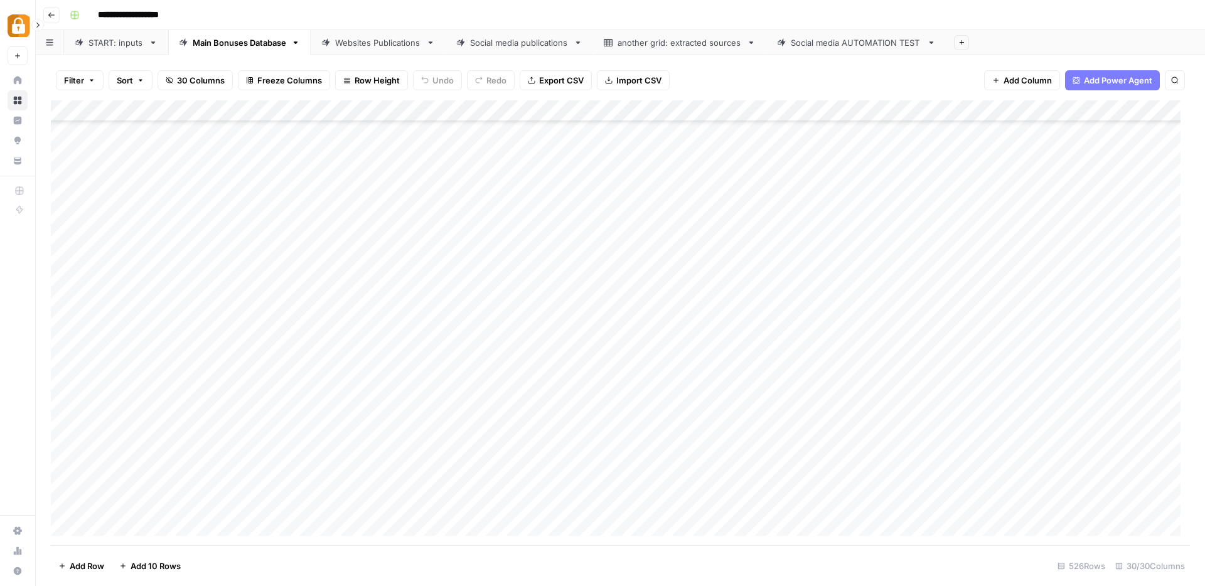 The height and width of the screenshot is (586, 1205). I want to click on span: Filter, so click(74, 80).